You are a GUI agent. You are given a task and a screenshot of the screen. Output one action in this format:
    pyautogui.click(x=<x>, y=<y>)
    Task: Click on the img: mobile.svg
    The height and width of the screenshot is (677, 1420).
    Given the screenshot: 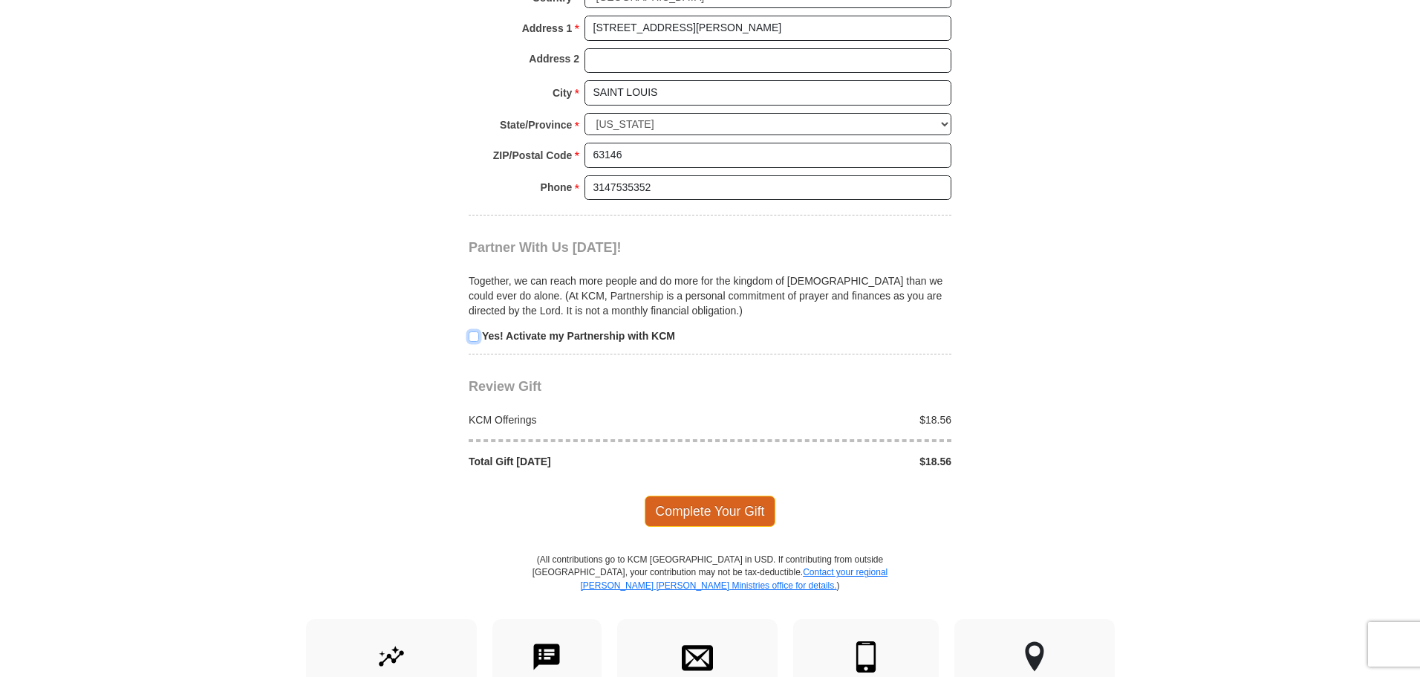 What is the action you would take?
    pyautogui.click(x=866, y=656)
    